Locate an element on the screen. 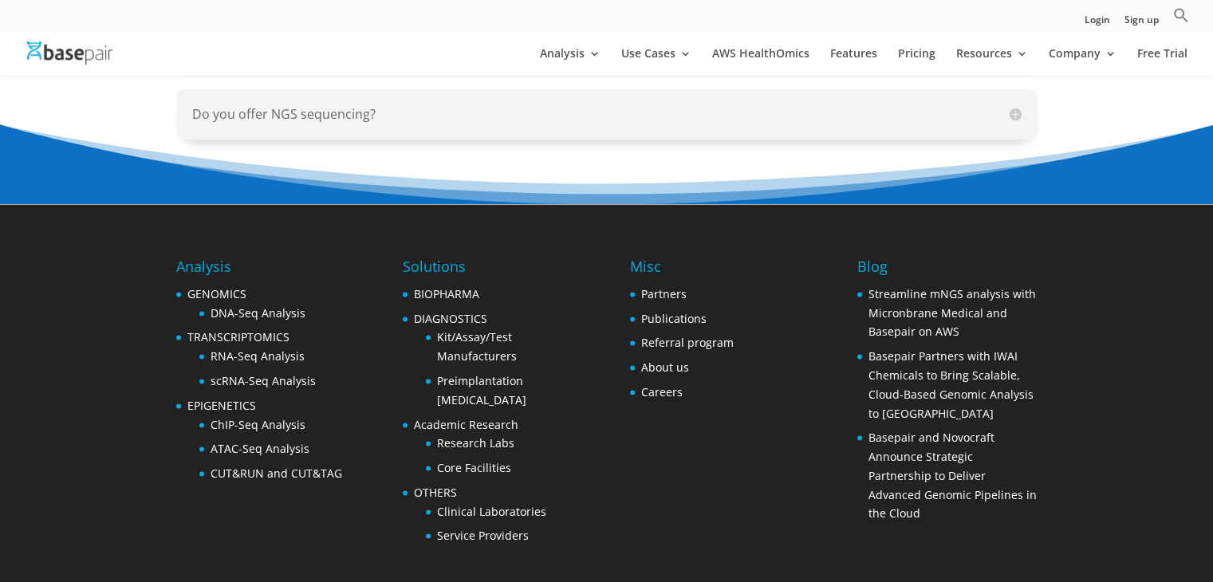 The image size is (1213, 582). a: Sign up is located at coordinates (1141, 23).